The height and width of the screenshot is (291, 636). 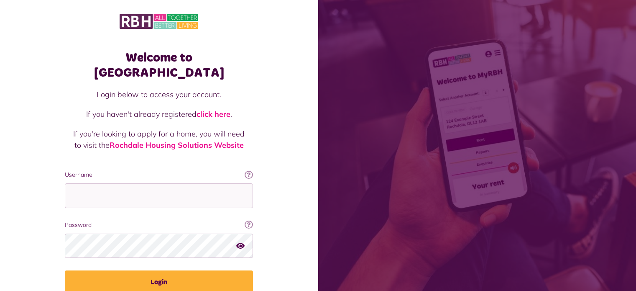 I want to click on p: Login below to access your account., so click(x=159, y=94).